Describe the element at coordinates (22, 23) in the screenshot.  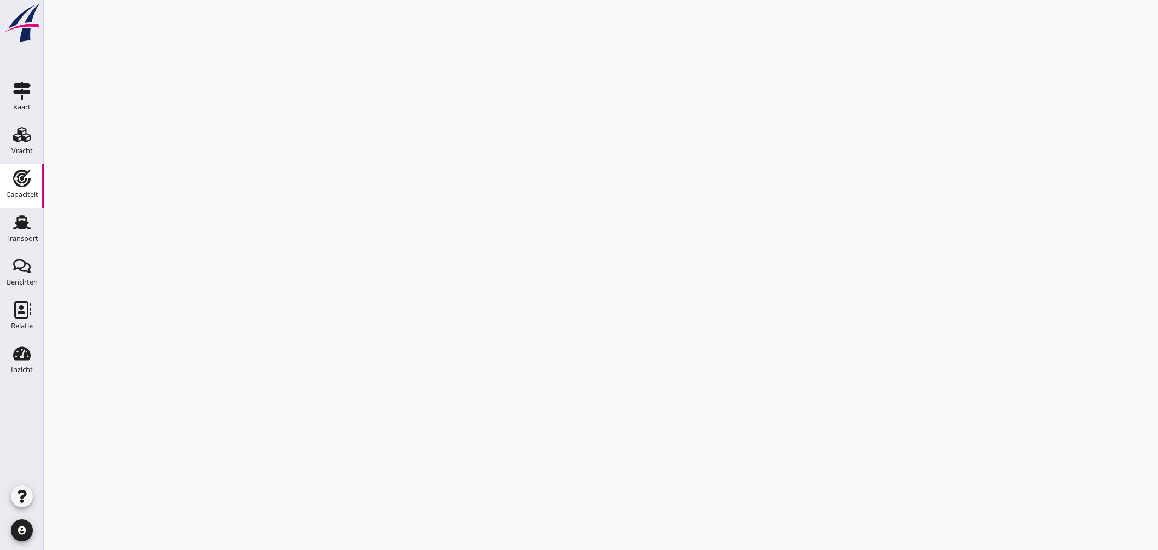
I see `img: logo-small.a267ee39.svg` at that location.